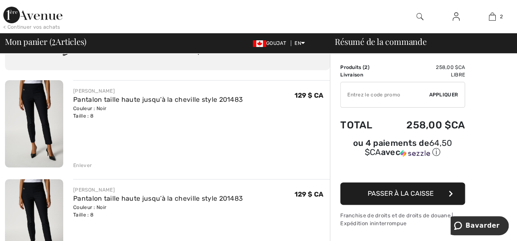 Image resolution: width=517 pixels, height=241 pixels. What do you see at coordinates (32, 10) in the screenshot?
I see `span: Bavarder` at bounding box center [32, 10].